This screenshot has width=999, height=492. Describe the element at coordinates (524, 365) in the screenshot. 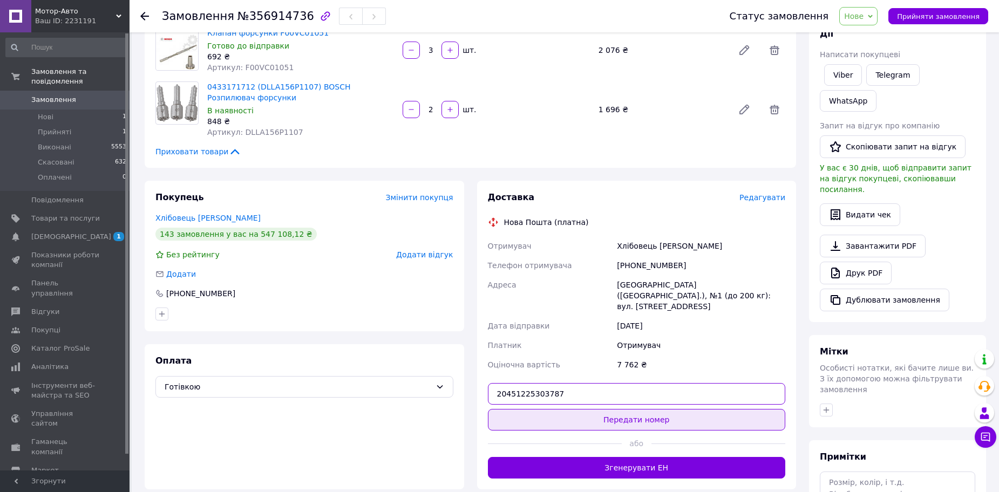

I see `span: Оціночна вартість` at that location.